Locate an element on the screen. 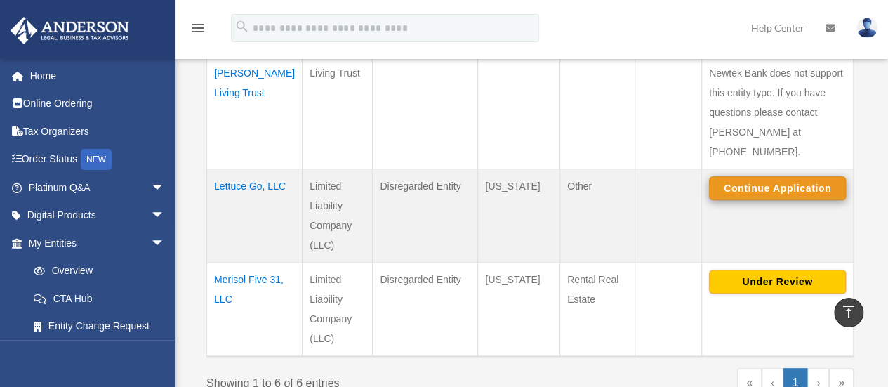 This screenshot has width=888, height=387. div: NEW is located at coordinates (96, 159).